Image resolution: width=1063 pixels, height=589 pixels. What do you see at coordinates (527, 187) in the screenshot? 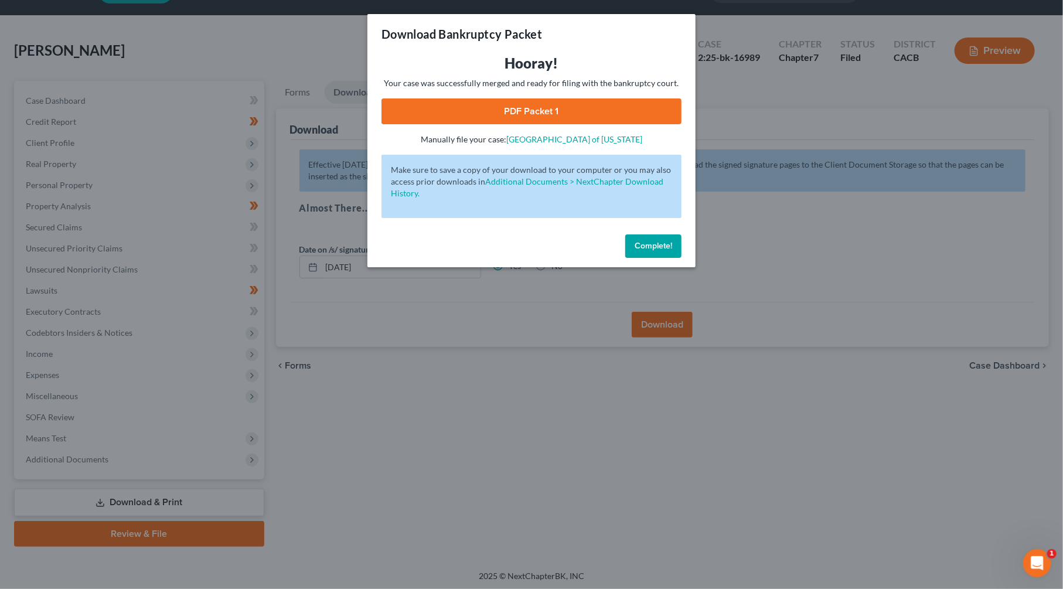
I see `a: Additional Documents > NextChapter Download History.` at bounding box center [527, 187].